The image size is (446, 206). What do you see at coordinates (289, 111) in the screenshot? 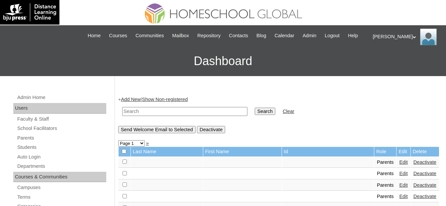
I see `a: Clear` at bounding box center [289, 111].